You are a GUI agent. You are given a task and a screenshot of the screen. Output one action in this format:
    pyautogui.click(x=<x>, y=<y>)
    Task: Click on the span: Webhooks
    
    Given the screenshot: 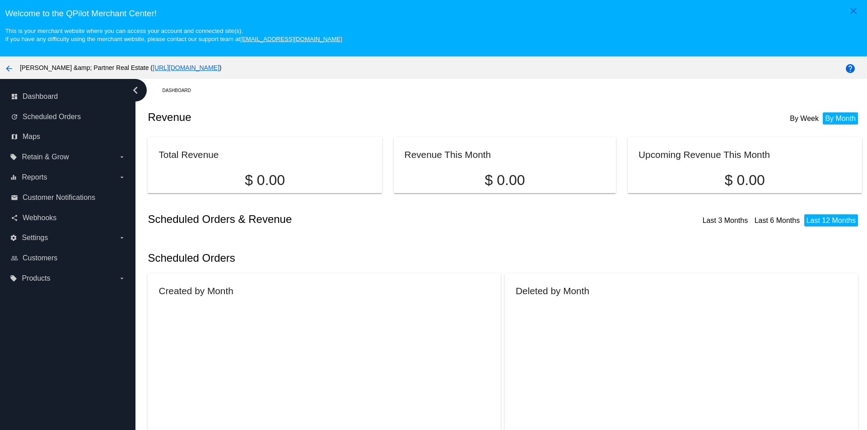 What is the action you would take?
    pyautogui.click(x=39, y=218)
    